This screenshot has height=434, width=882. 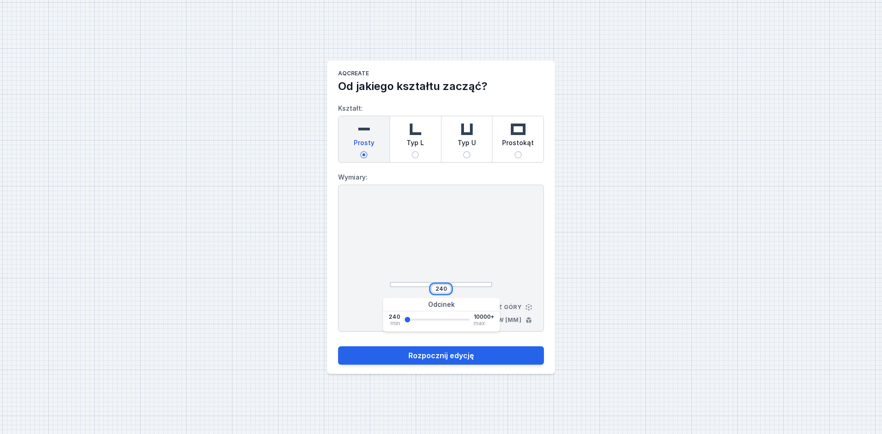 I want to click on input: Typ L, so click(x=415, y=155).